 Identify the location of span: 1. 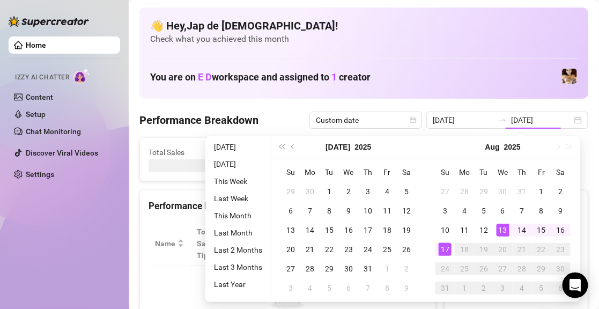
(334, 77).